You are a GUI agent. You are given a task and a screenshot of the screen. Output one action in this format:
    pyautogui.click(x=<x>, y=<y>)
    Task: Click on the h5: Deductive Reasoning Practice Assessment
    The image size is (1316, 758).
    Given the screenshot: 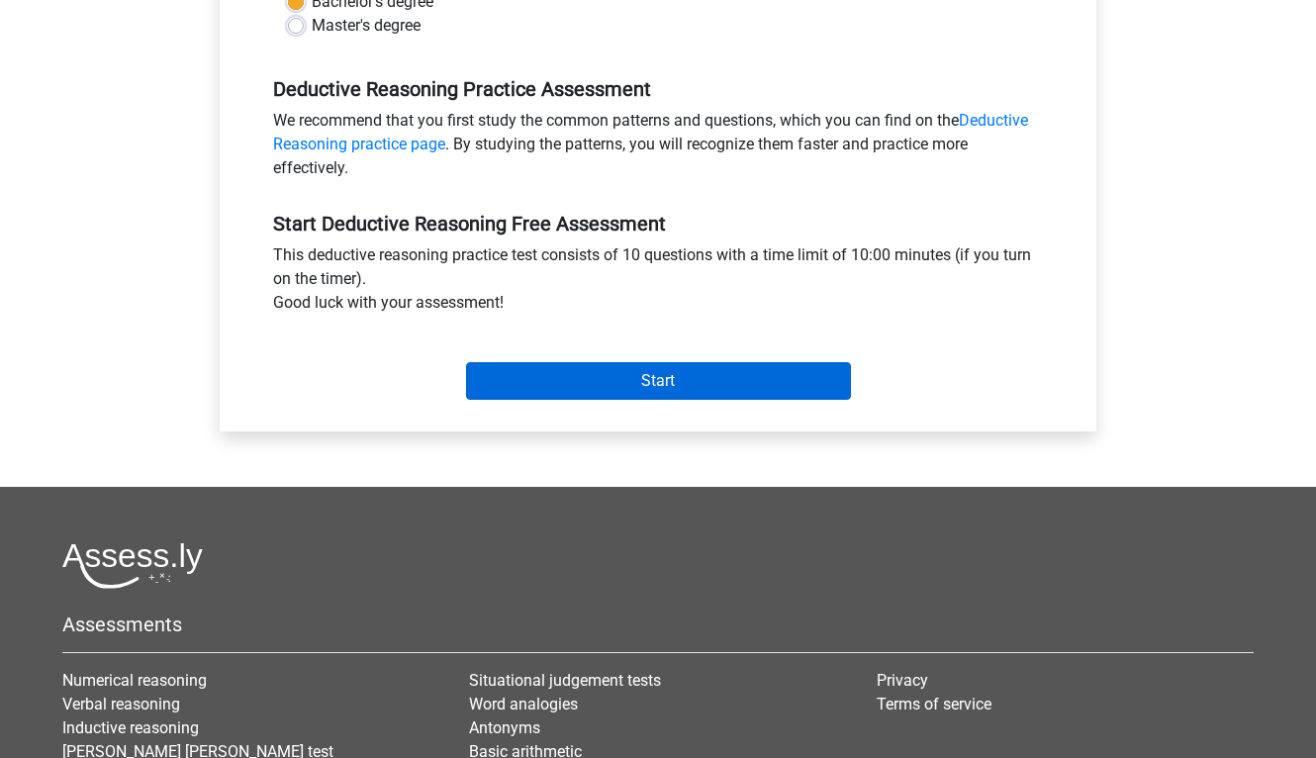 What is the action you would take?
    pyautogui.click(x=658, y=89)
    